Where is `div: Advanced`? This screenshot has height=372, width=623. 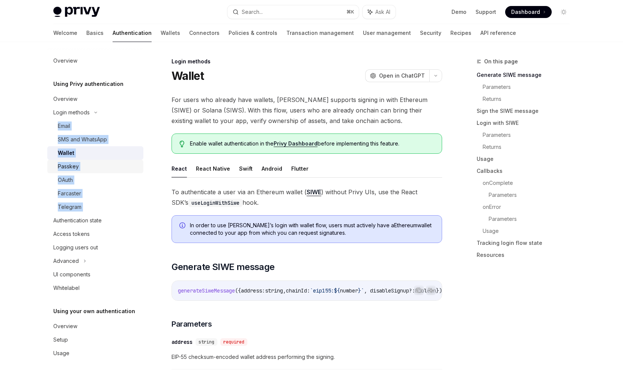
div: Advanced is located at coordinates (66, 261).